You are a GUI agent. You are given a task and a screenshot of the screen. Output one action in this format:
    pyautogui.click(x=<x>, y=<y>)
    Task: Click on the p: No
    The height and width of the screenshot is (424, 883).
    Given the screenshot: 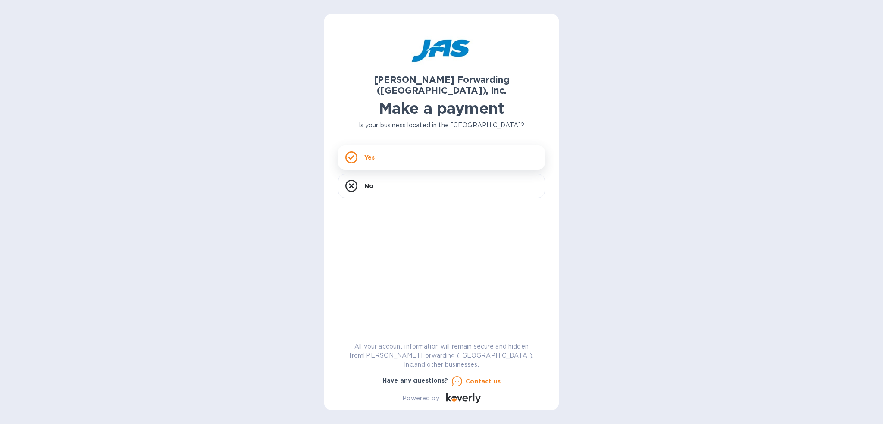 What is the action you would take?
    pyautogui.click(x=369, y=186)
    